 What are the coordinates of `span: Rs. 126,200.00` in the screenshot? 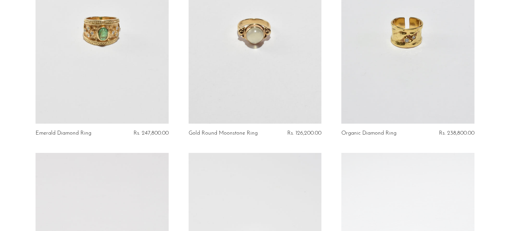 It's located at (304, 133).